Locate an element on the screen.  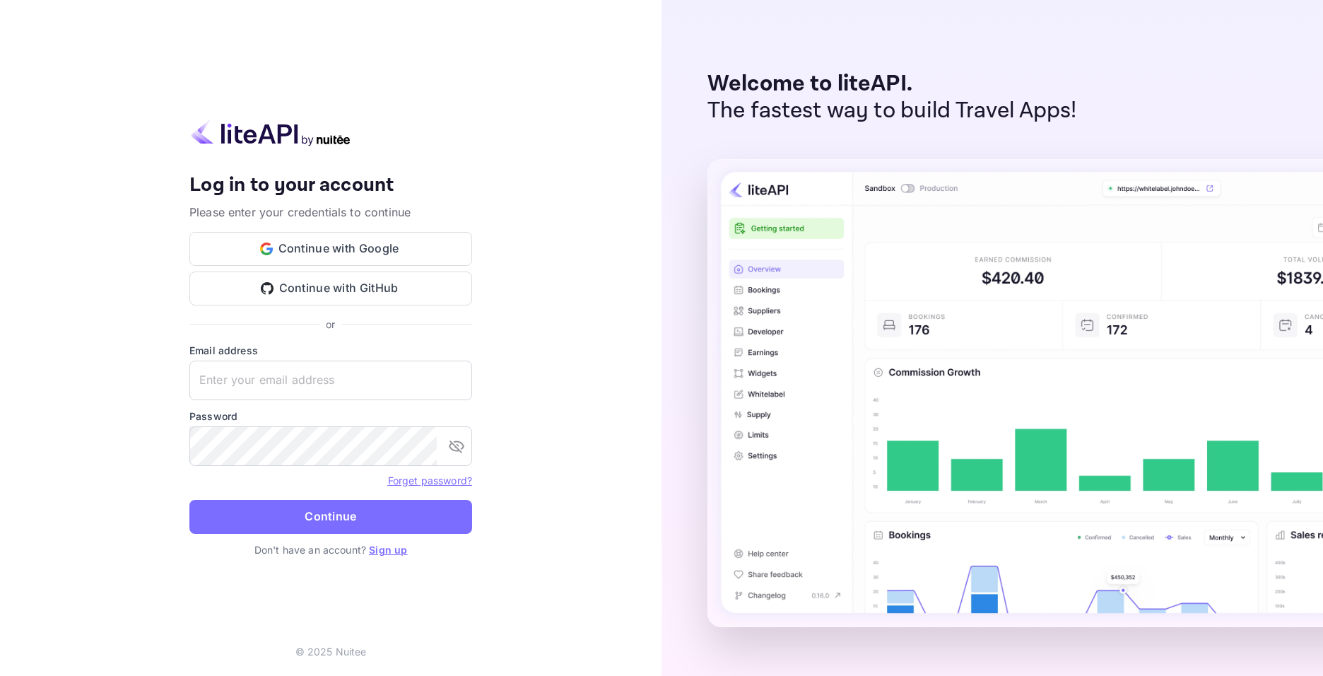
h4: Log in to your account is located at coordinates (331, 185).